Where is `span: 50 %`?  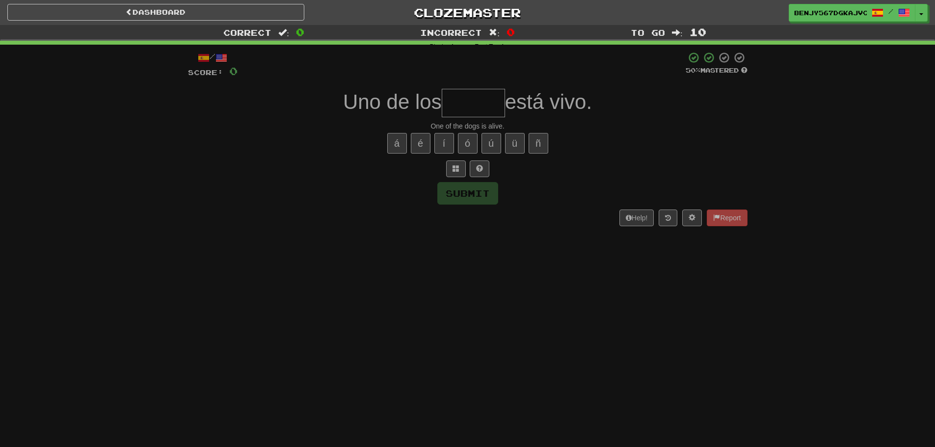 span: 50 % is located at coordinates (693, 70).